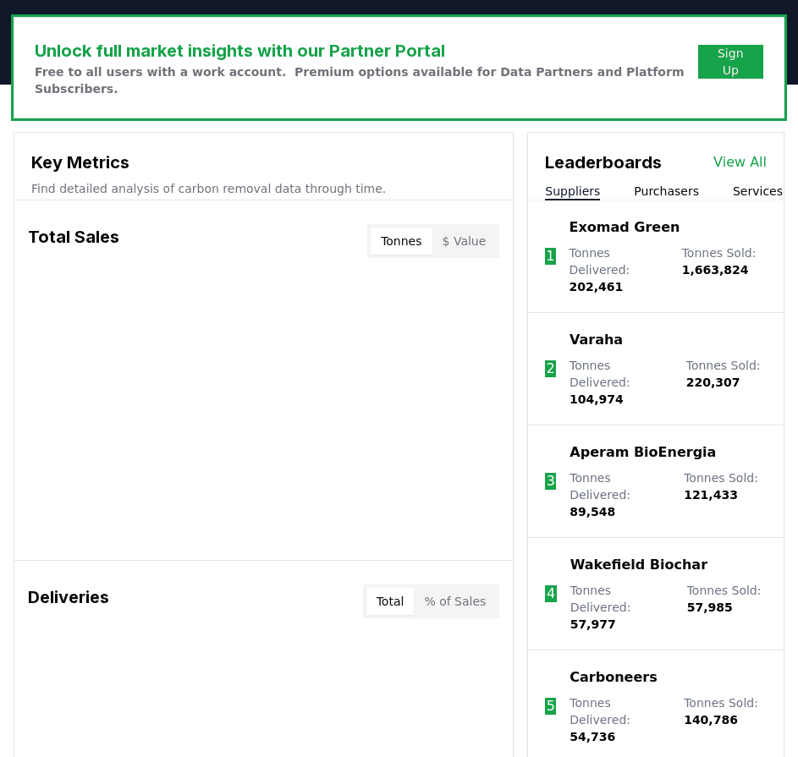 The image size is (798, 757). What do you see at coordinates (551, 481) in the screenshot?
I see `p: 3` at bounding box center [551, 481].